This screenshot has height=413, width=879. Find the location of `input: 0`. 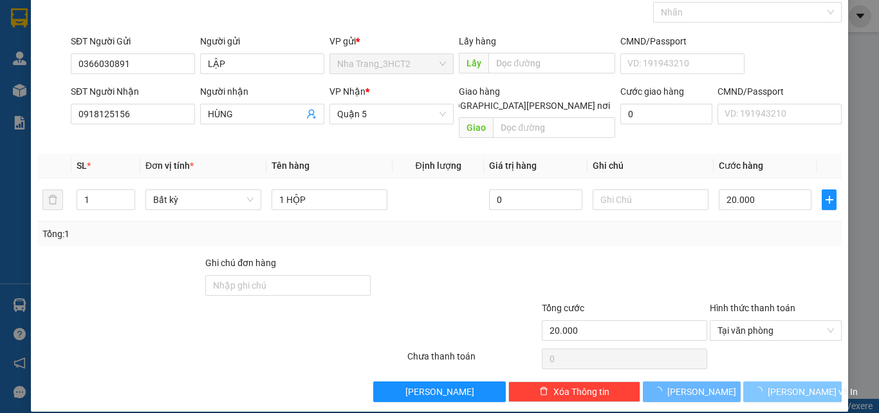

input: 0 is located at coordinates (536, 200).